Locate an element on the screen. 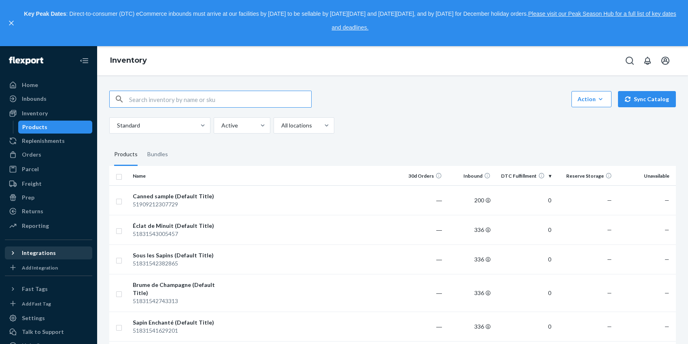 The image size is (688, 344). div: 51831543005457 is located at coordinates (175, 234).